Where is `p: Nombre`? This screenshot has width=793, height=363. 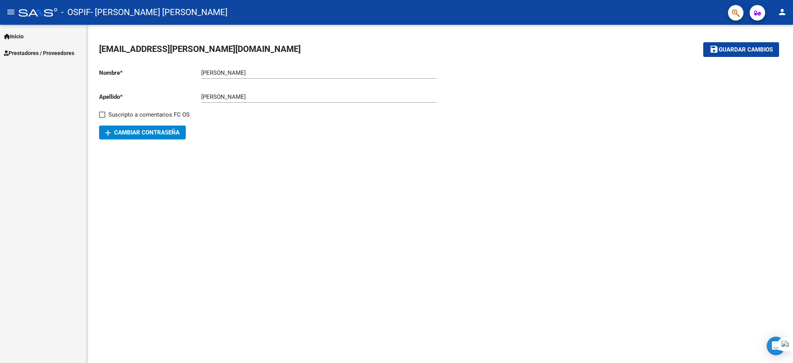
p: Nombre is located at coordinates (150, 73).